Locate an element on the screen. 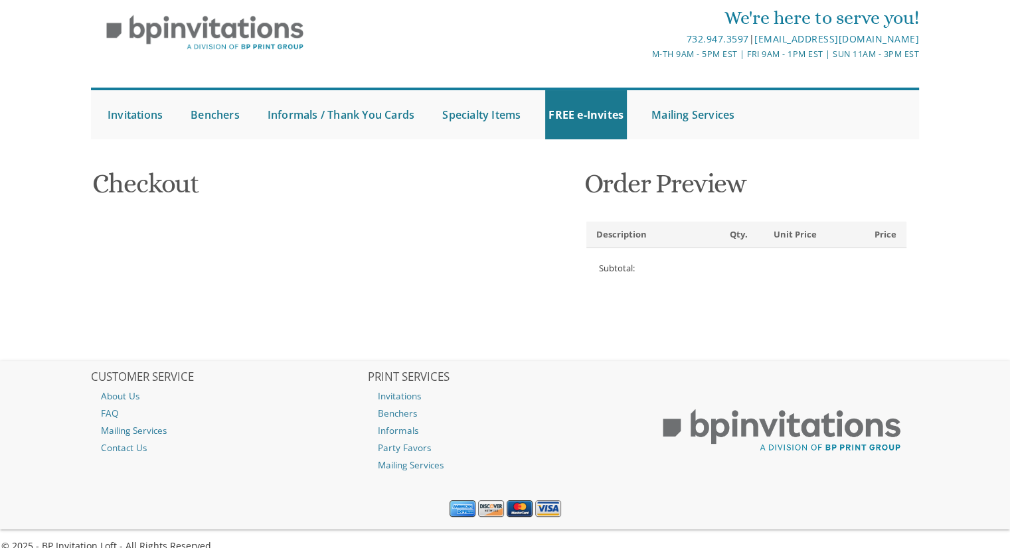 This screenshot has height=548, width=1010. img: BP Print Group is located at coordinates (781, 431).